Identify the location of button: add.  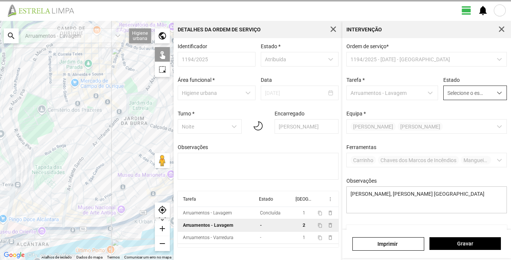
(489, 233).